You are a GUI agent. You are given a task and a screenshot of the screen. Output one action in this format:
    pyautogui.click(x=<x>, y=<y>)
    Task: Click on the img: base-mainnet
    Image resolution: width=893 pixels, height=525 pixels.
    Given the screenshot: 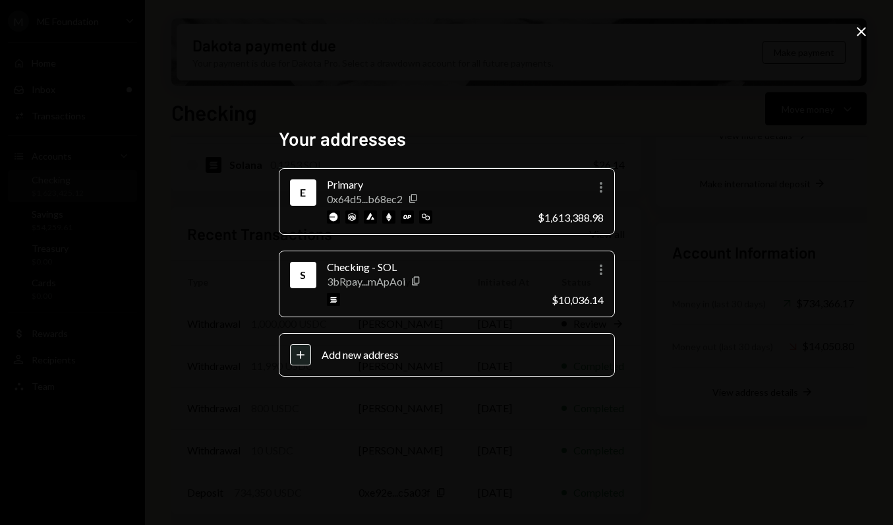 What is the action you would take?
    pyautogui.click(x=334, y=217)
    